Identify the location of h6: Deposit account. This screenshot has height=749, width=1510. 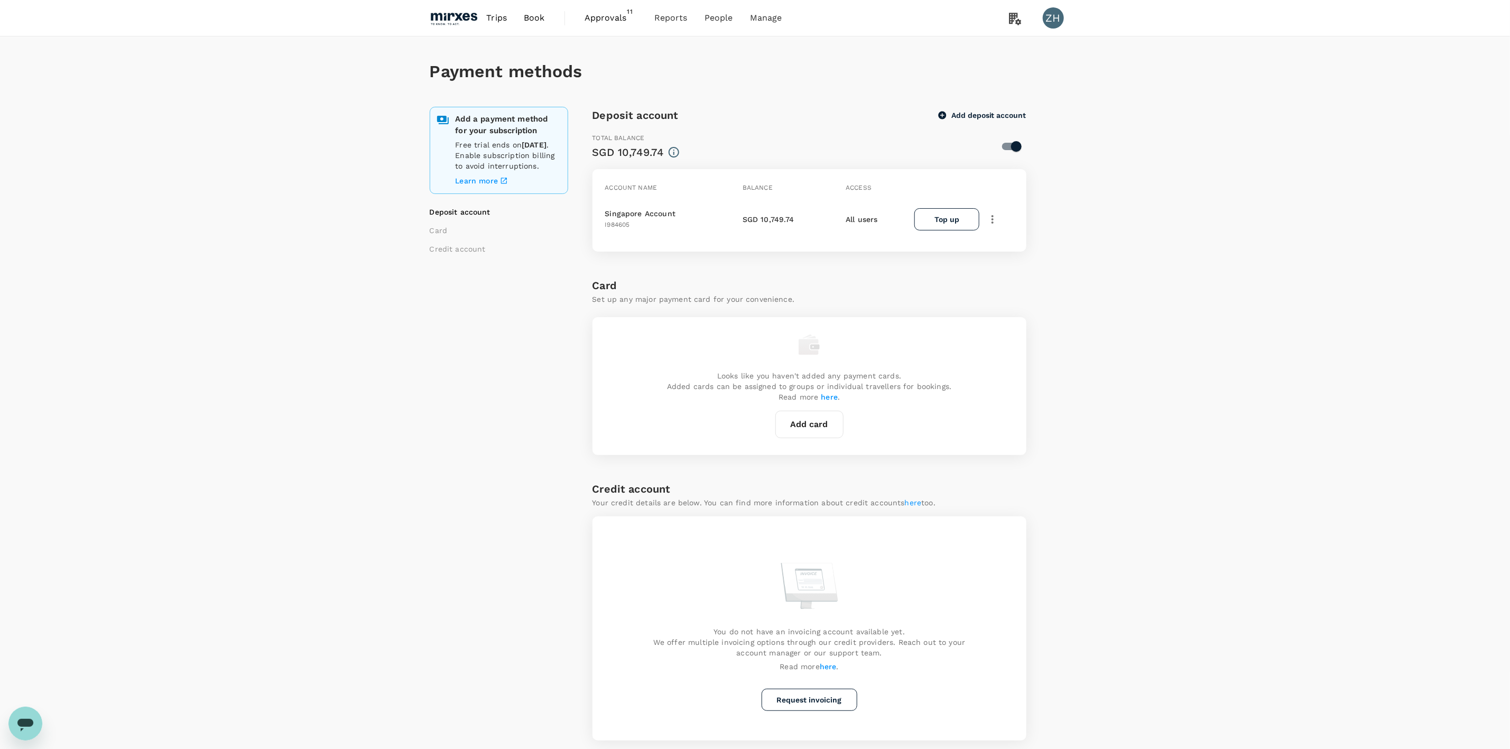
(635, 115).